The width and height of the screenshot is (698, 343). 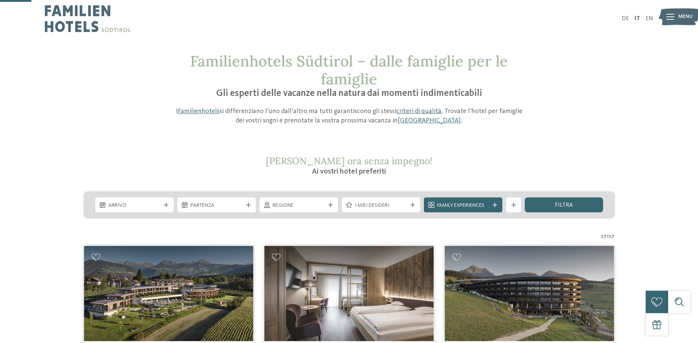 What do you see at coordinates (685, 17) in the screenshot?
I see `span: Menu` at bounding box center [685, 17].